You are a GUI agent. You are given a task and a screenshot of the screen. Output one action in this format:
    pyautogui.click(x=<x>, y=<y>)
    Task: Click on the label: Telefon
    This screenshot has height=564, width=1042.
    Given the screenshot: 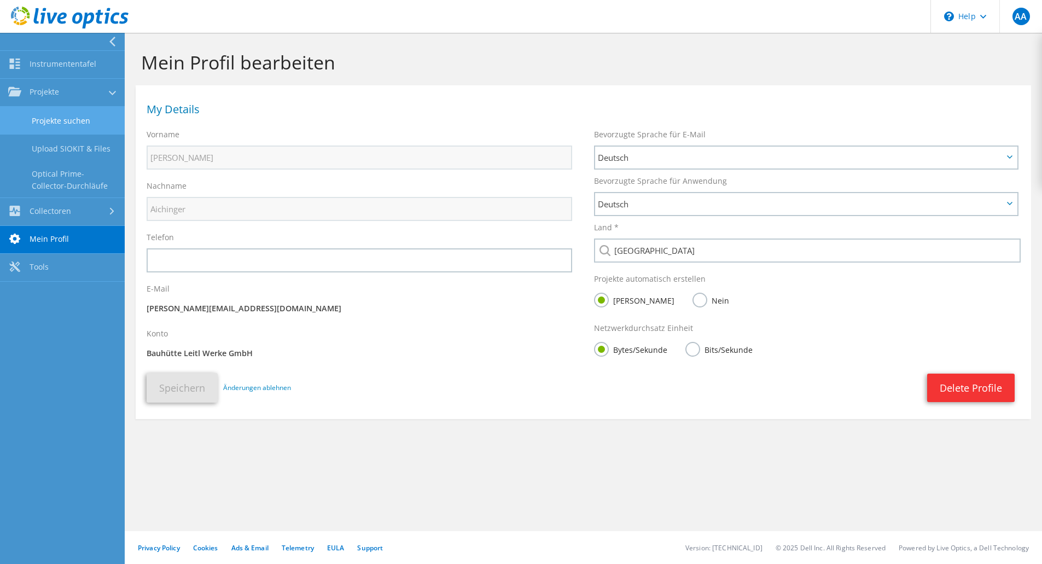 What is the action you would take?
    pyautogui.click(x=160, y=237)
    